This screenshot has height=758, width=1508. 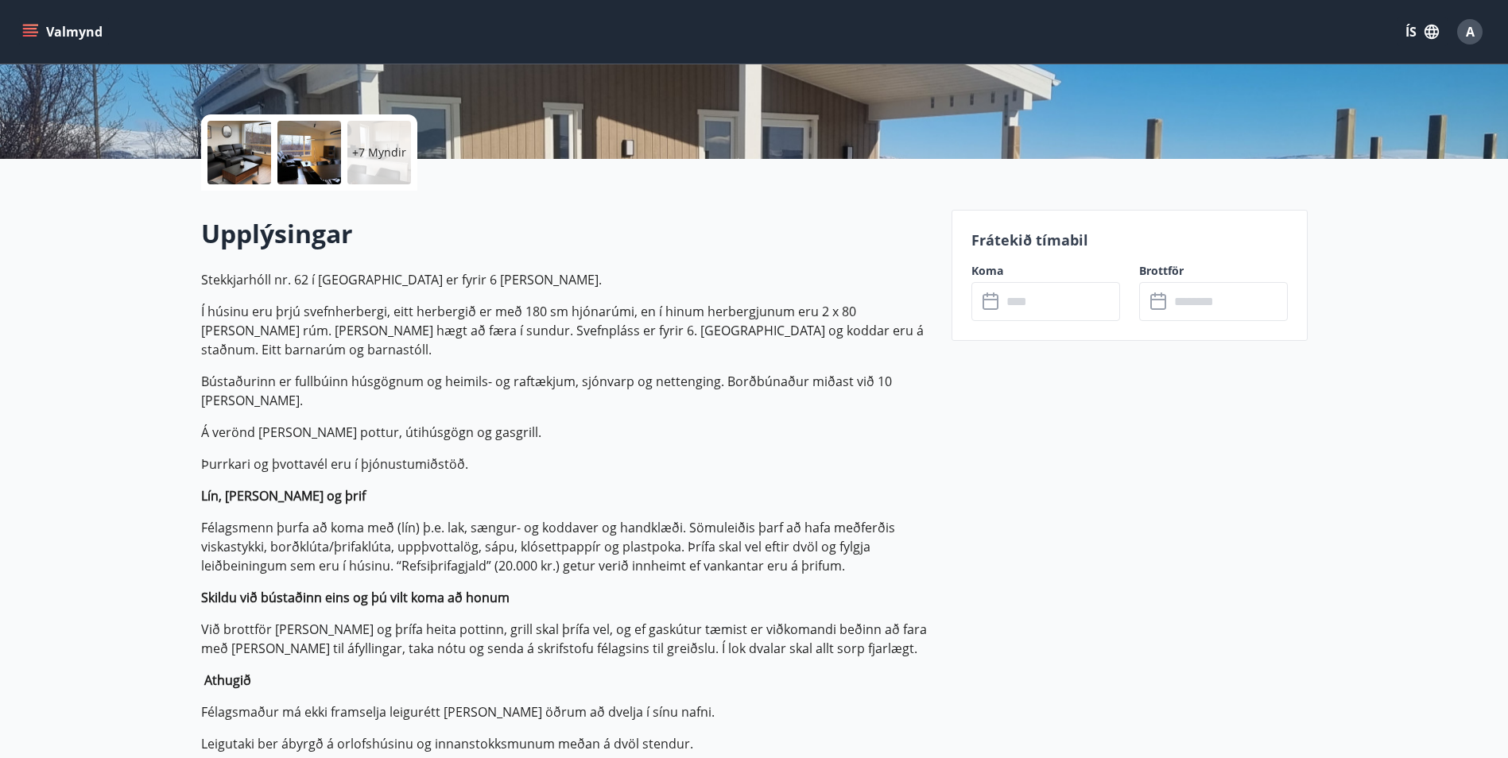 I want to click on p: Frátekið tímabil, so click(x=1129, y=240).